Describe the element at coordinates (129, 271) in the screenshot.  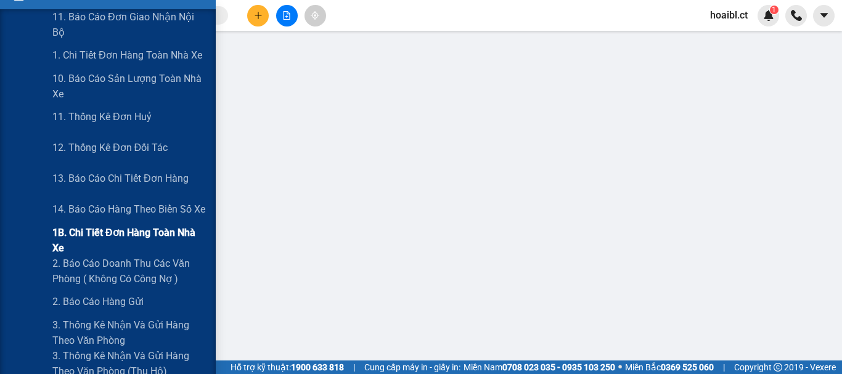
I see `span: 2. Báo cáo doanh thu các văn phòng ( không có công nợ )` at that location.